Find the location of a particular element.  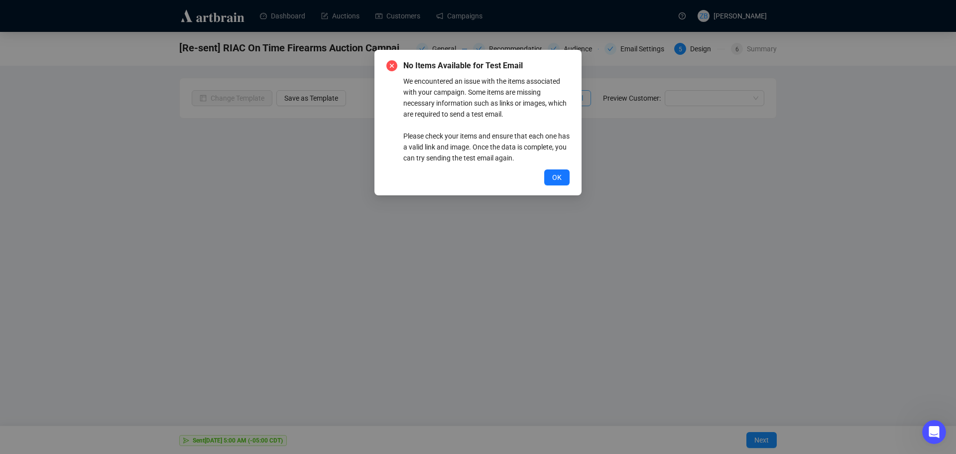

div: We encountered an issue with the items associated with your campaign. Some items are missing nece... is located at coordinates (487, 120).